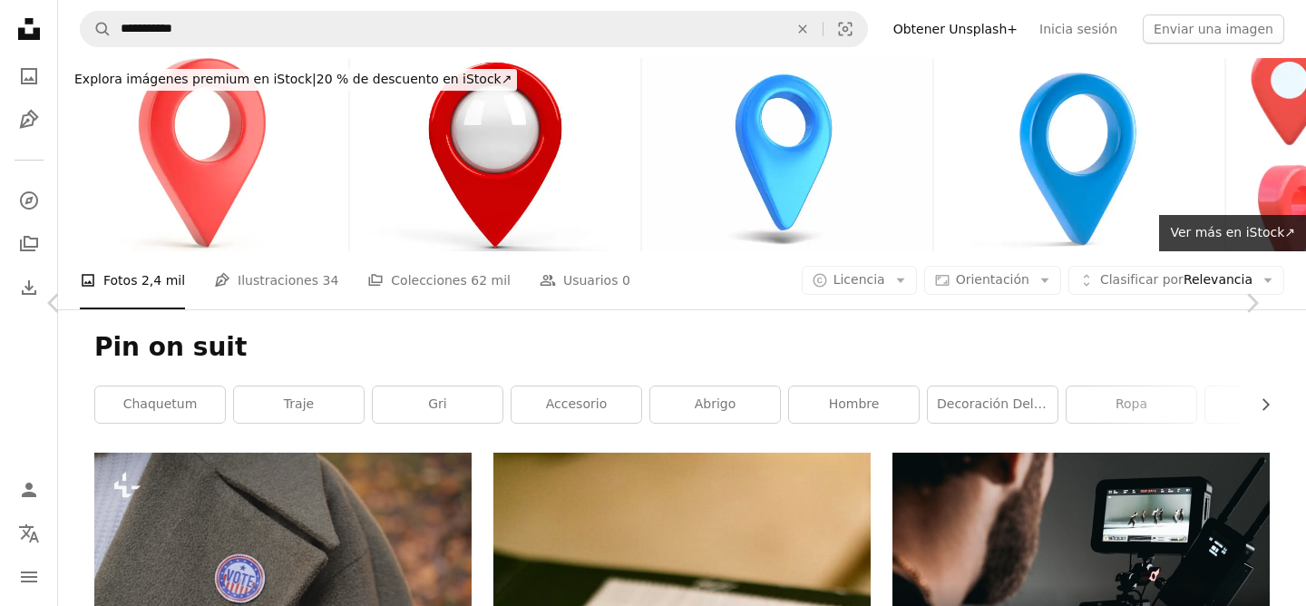 Image resolution: width=1306 pixels, height=606 pixels. I want to click on img: Mapa Indicador rojo, blanco, so click(495, 154).